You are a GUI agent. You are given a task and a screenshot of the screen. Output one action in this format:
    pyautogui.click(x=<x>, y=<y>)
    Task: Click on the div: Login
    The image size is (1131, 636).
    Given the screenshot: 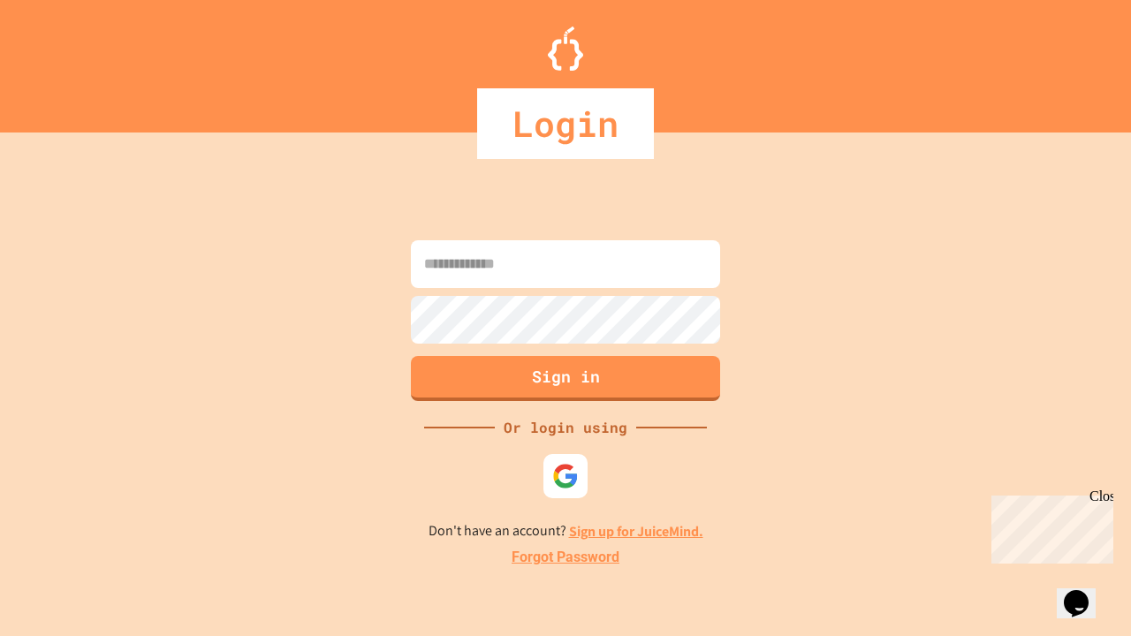 What is the action you would take?
    pyautogui.click(x=565, y=124)
    